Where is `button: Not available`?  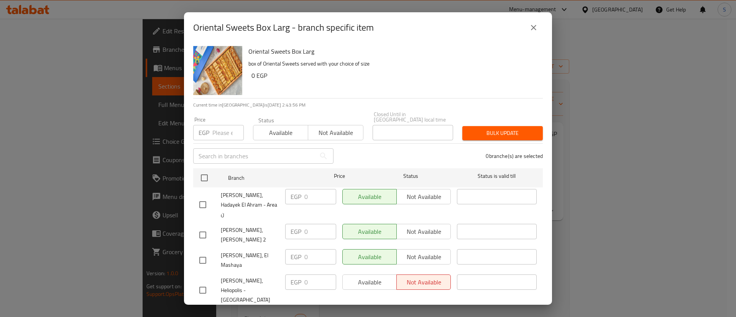
button: Not available is located at coordinates (336, 133).